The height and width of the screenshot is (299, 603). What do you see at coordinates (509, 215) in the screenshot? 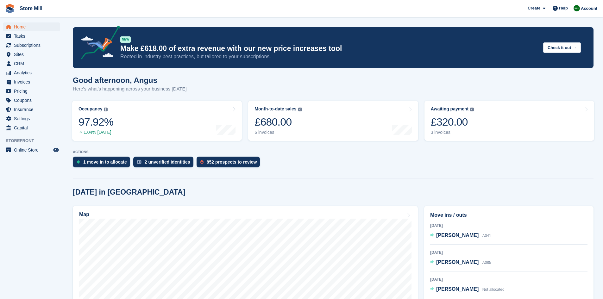
I see `h2: Move ins / outs` at bounding box center [509, 215].